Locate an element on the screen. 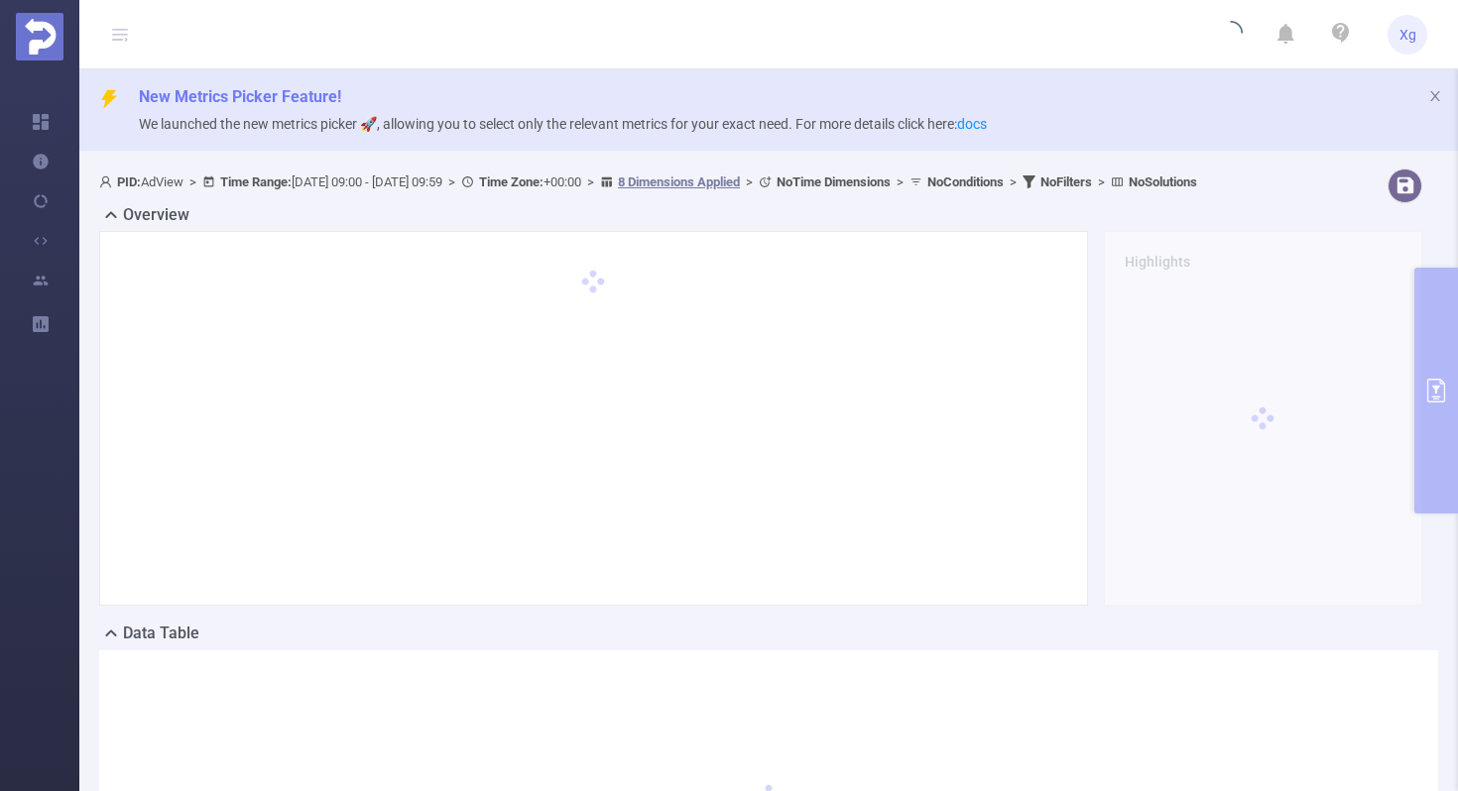 Image resolution: width=1458 pixels, height=791 pixels. button: icon: close is located at coordinates (1435, 96).